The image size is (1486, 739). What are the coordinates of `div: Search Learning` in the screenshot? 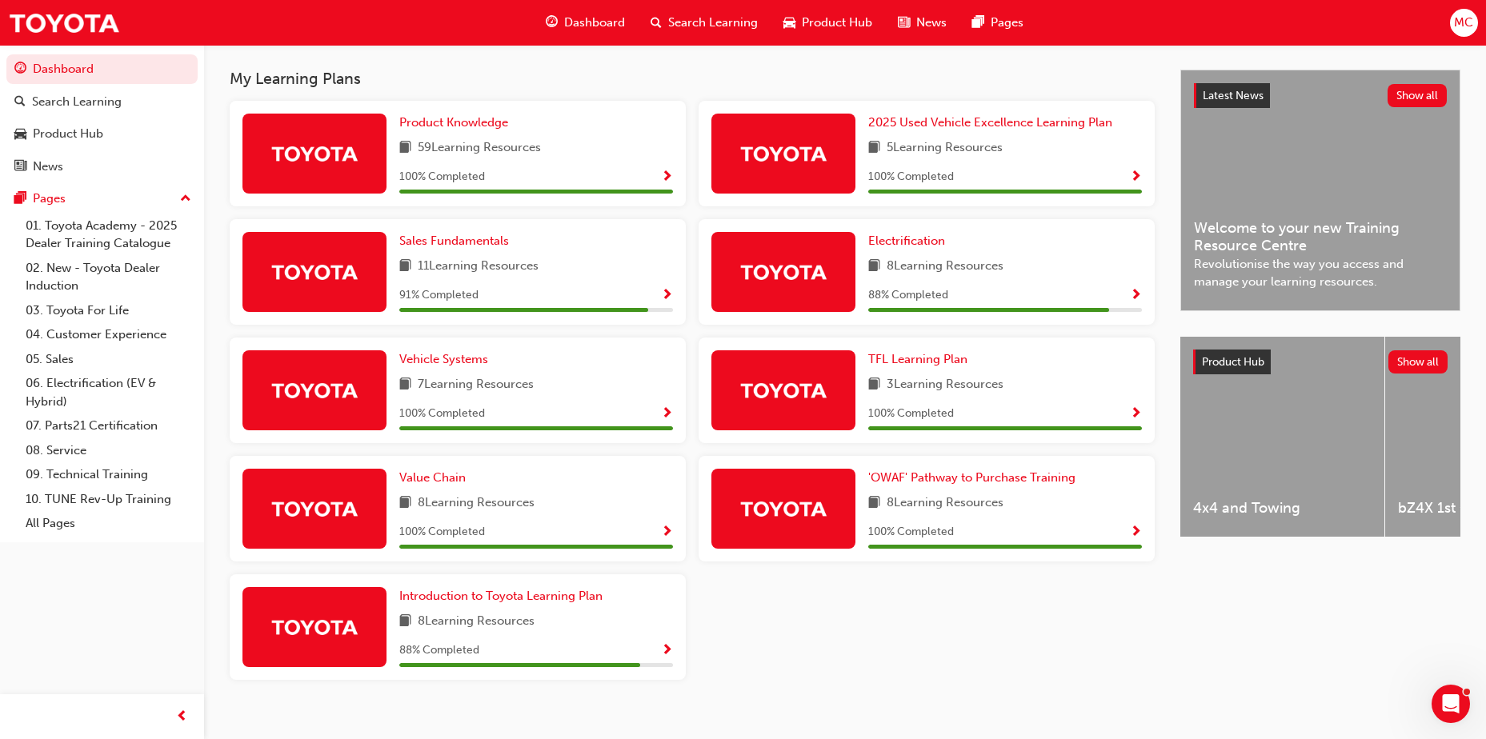 It's located at (77, 102).